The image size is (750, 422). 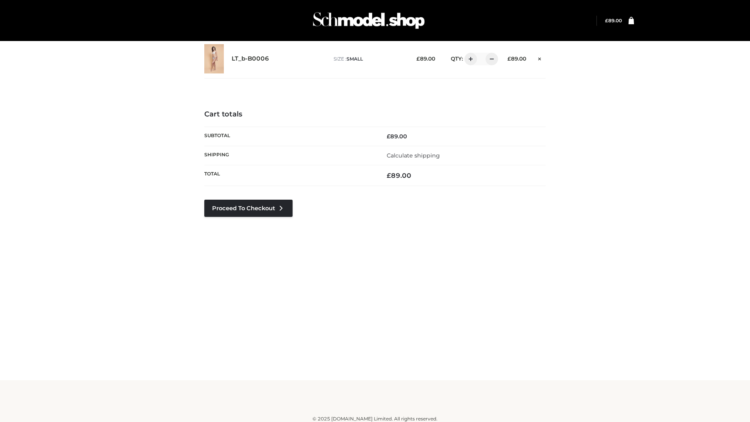 What do you see at coordinates (250, 59) in the screenshot?
I see `a: LT_b-B0006` at bounding box center [250, 59].